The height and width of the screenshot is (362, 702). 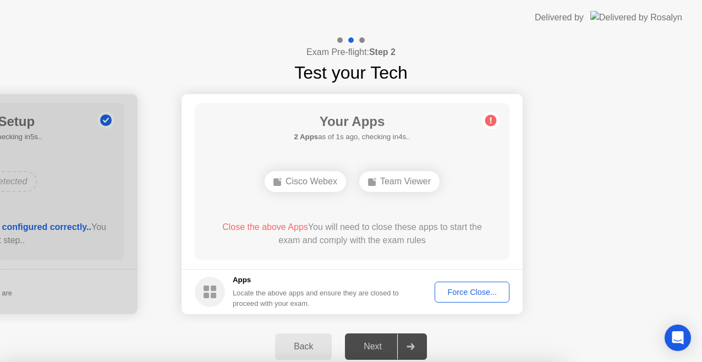 I want to click on h5: Apps, so click(x=316, y=280).